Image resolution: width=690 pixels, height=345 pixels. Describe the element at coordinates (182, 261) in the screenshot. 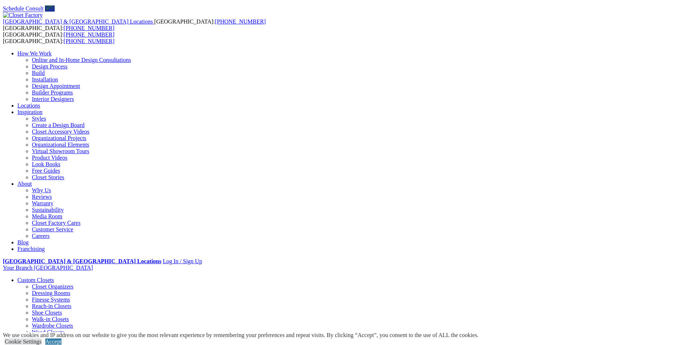

I see `a: Log In / Sign Up` at that location.